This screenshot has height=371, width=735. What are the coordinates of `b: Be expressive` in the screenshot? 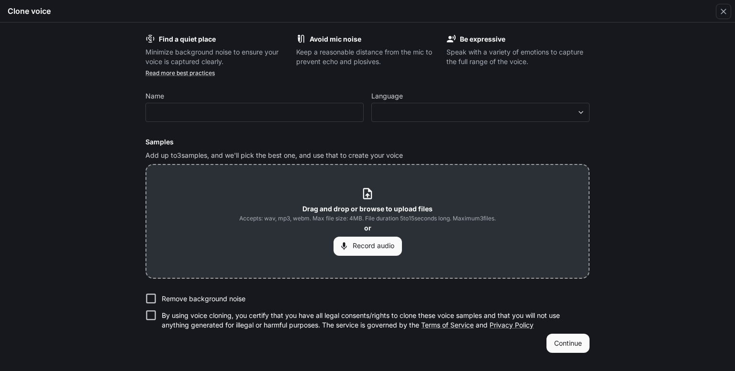 It's located at (482, 39).